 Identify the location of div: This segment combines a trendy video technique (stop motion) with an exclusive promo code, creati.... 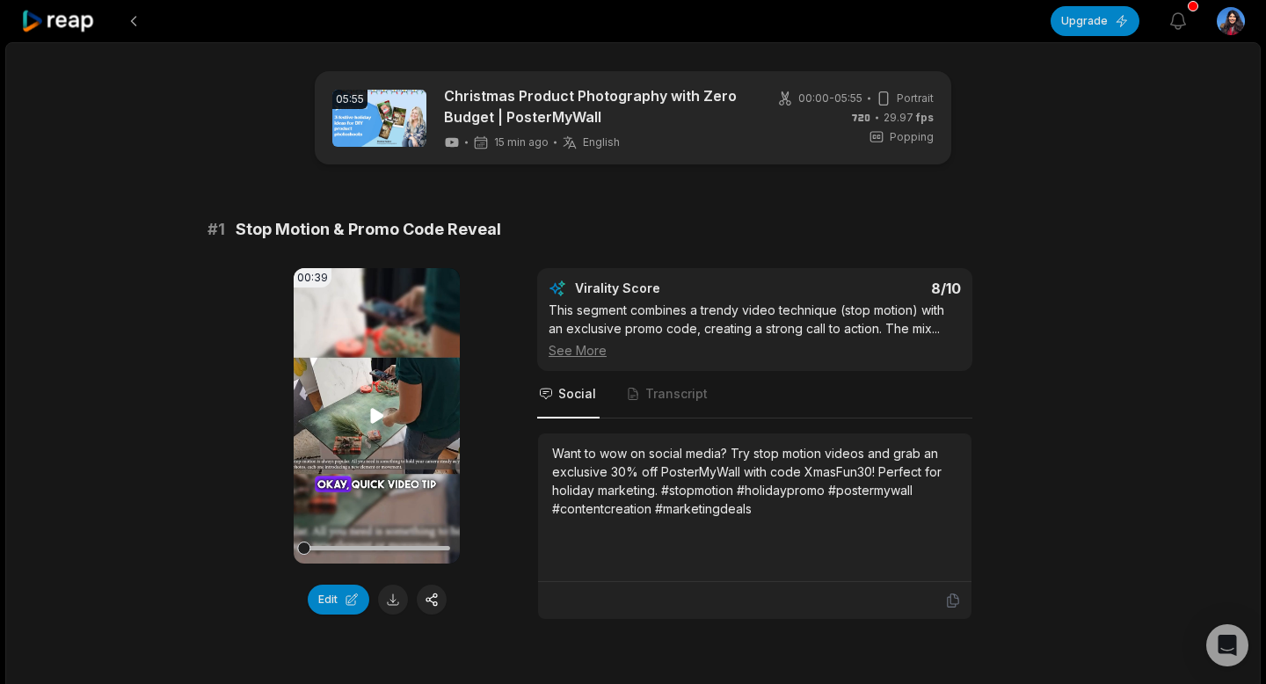
(754, 330).